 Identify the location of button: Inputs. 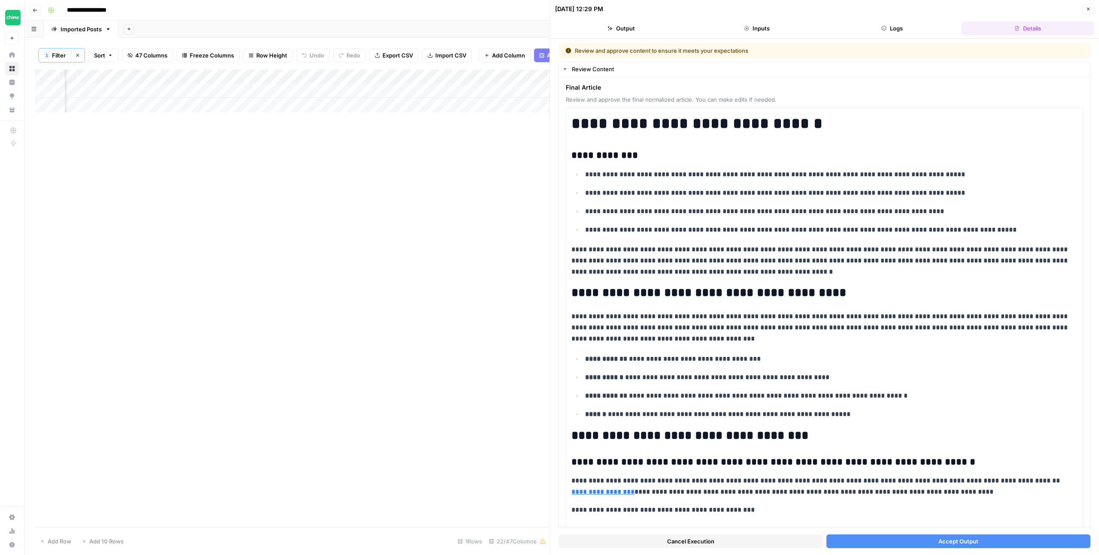
(757, 28).